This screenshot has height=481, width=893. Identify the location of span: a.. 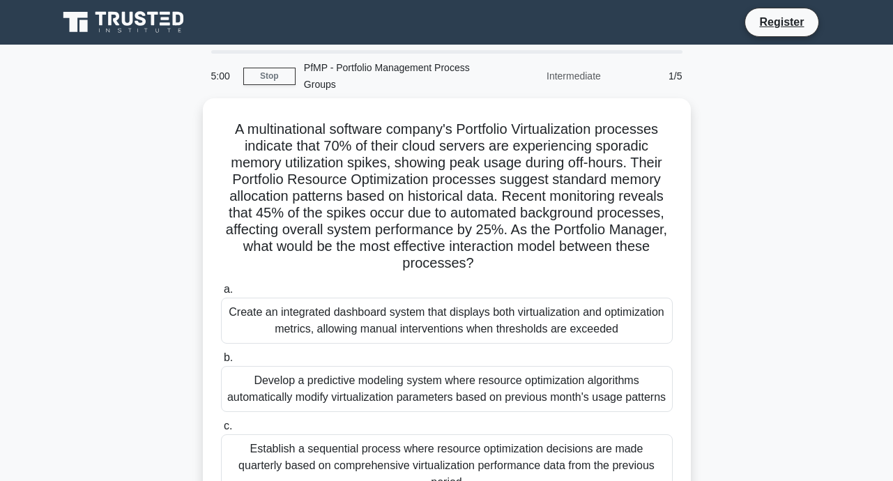
(228, 289).